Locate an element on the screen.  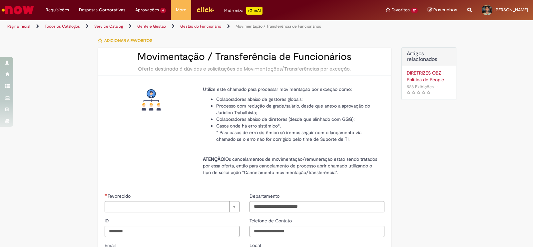
span: Colaboradores abaixo de gestores globais; is located at coordinates (259, 99).